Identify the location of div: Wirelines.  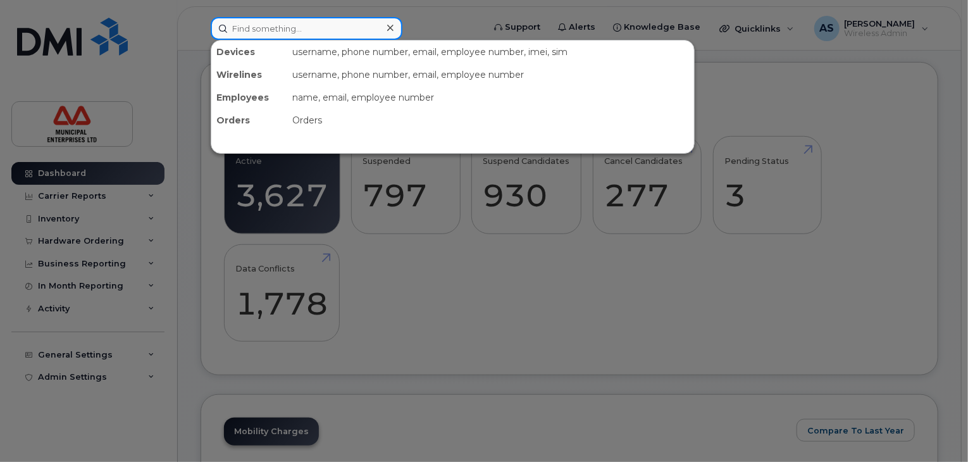
(249, 75).